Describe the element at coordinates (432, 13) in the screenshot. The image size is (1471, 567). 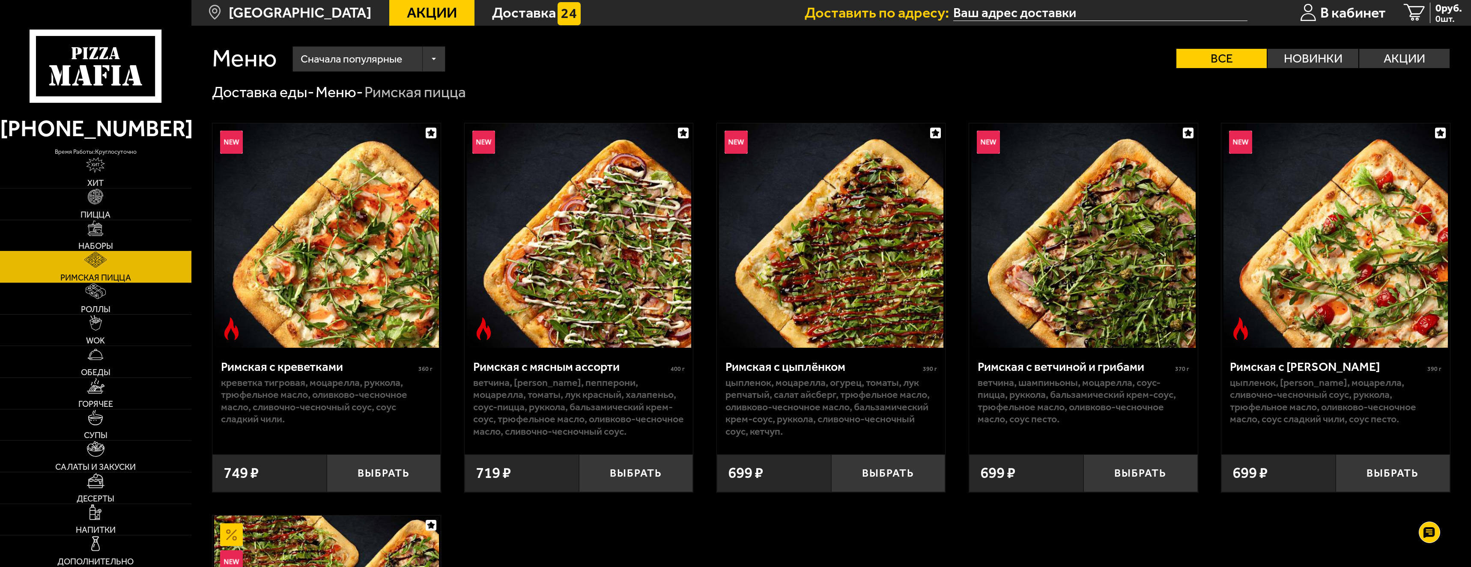
I see `span: Акции` at that location.